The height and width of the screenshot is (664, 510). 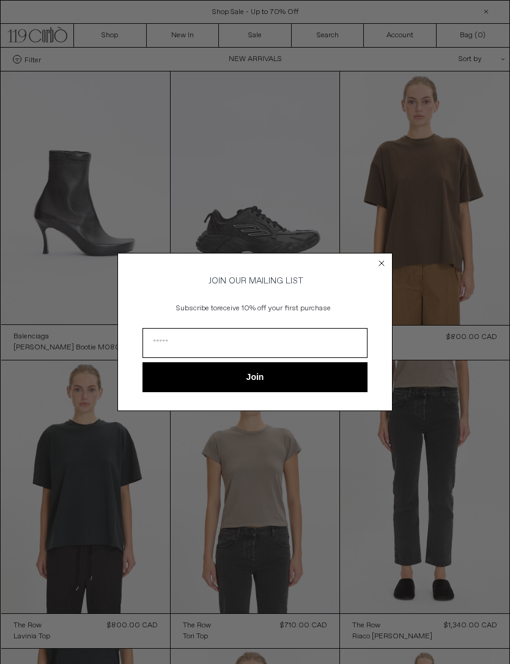 I want to click on span: receive 10% off your first purchase, so click(x=274, y=309).